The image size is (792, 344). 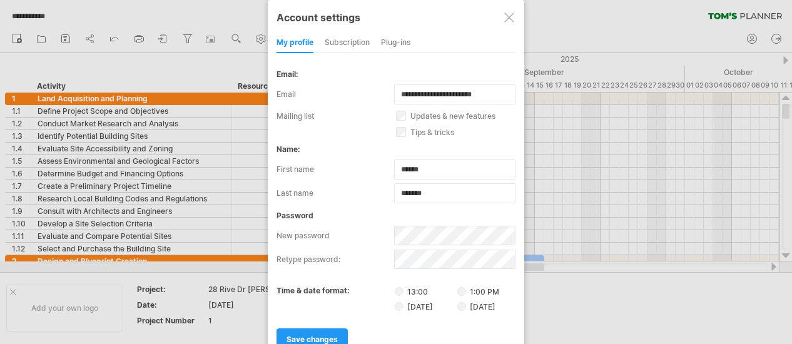 What do you see at coordinates (463, 132) in the screenshot?
I see `label: tips & tricks` at bounding box center [463, 132].